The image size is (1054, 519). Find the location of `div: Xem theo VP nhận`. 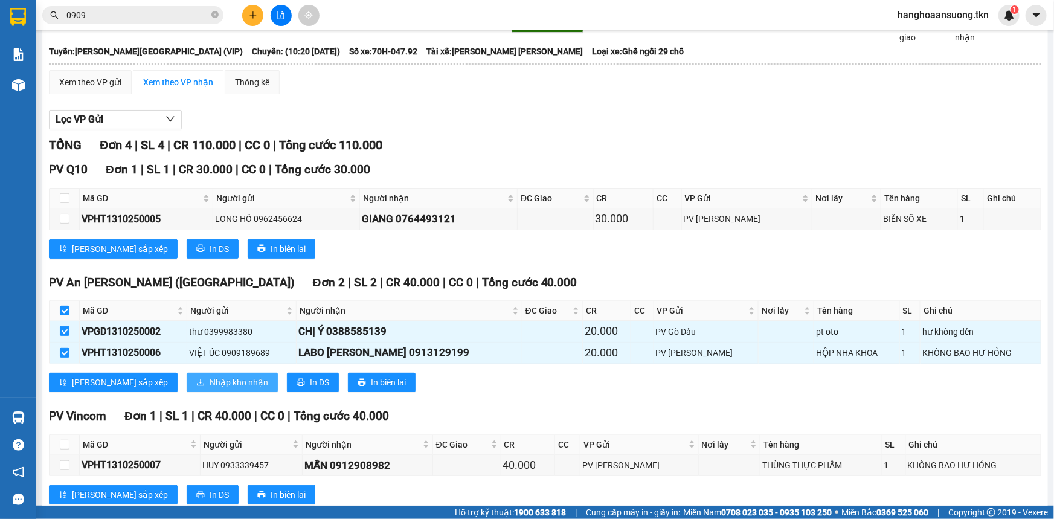

div: Xem theo VP nhận is located at coordinates (178, 82).